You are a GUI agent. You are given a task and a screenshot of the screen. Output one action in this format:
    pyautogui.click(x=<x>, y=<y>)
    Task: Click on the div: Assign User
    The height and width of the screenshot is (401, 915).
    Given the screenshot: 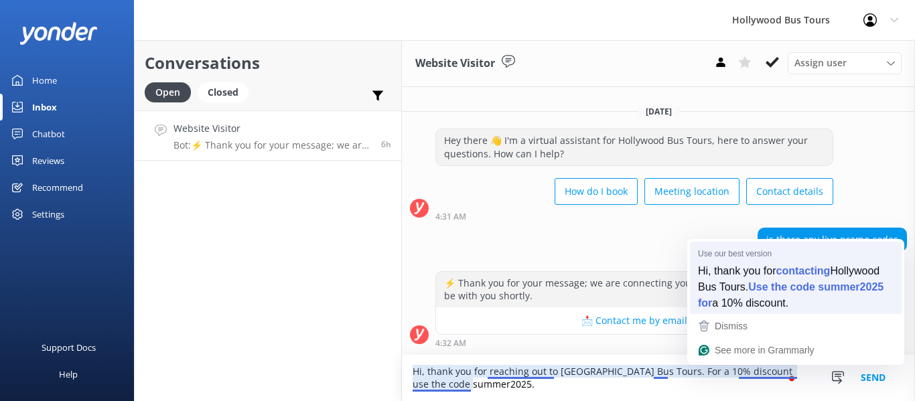 What is the action you would take?
    pyautogui.click(x=845, y=63)
    